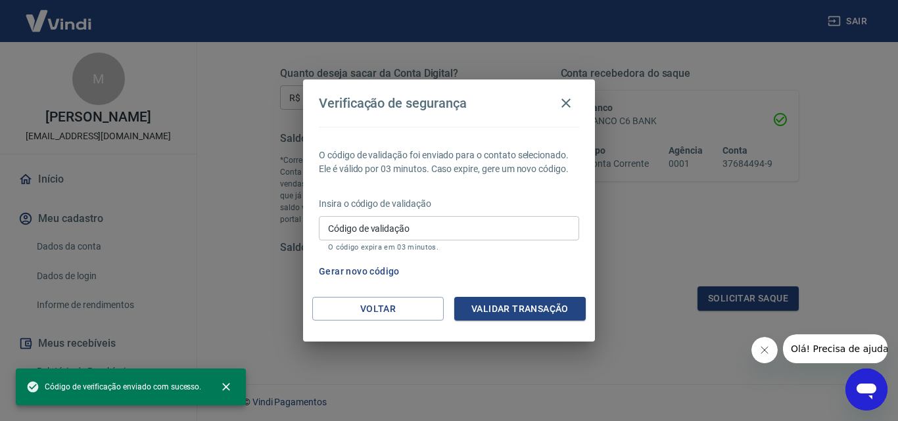  Describe the element at coordinates (449, 162) in the screenshot. I see `p: O código de validação foi enviado para o contato selecionado. Ele é válido por 03 minutos. Caso e...` at that location.